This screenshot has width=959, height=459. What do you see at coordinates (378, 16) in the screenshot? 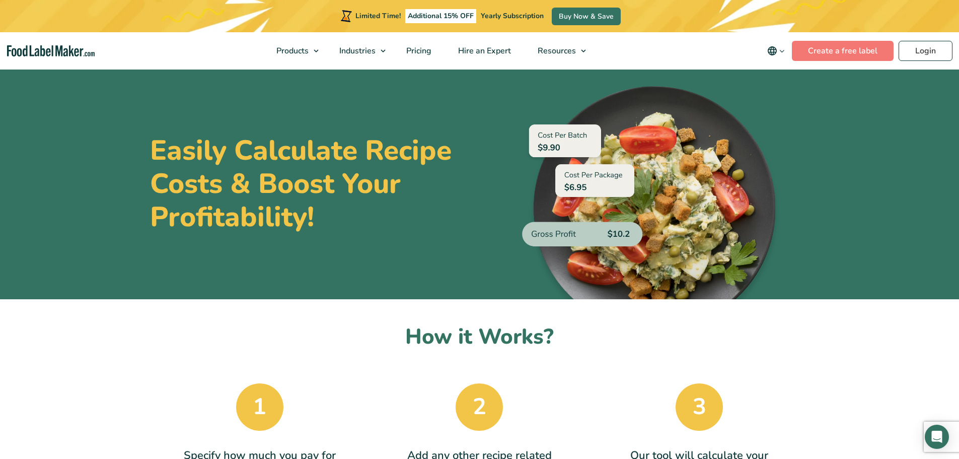
I see `span: Limited Time!` at bounding box center [378, 16].